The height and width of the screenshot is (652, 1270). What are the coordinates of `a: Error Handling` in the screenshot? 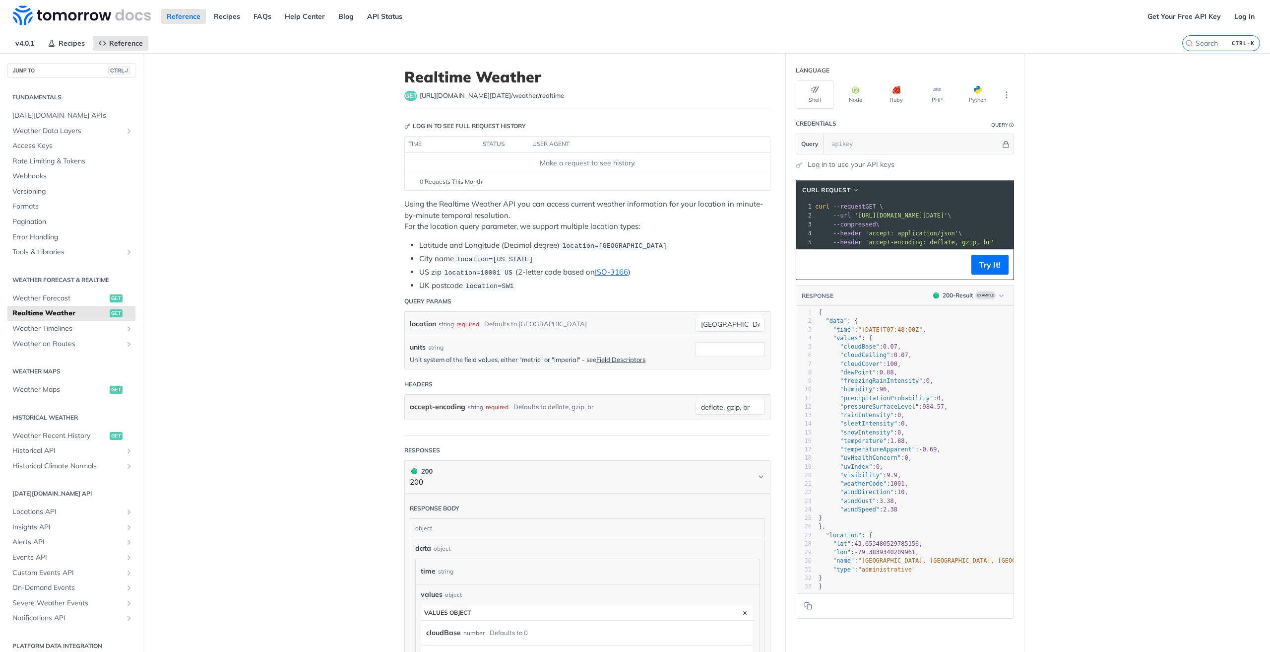 It's located at (71, 237).